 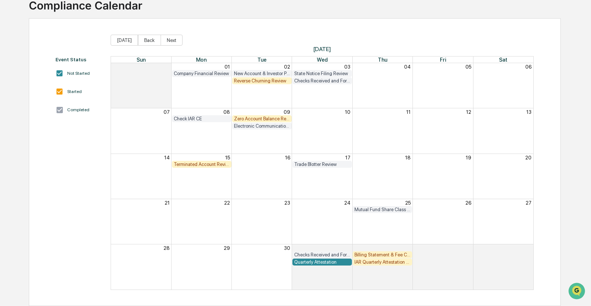 I want to click on span: Pylon, so click(x=80, y=126).